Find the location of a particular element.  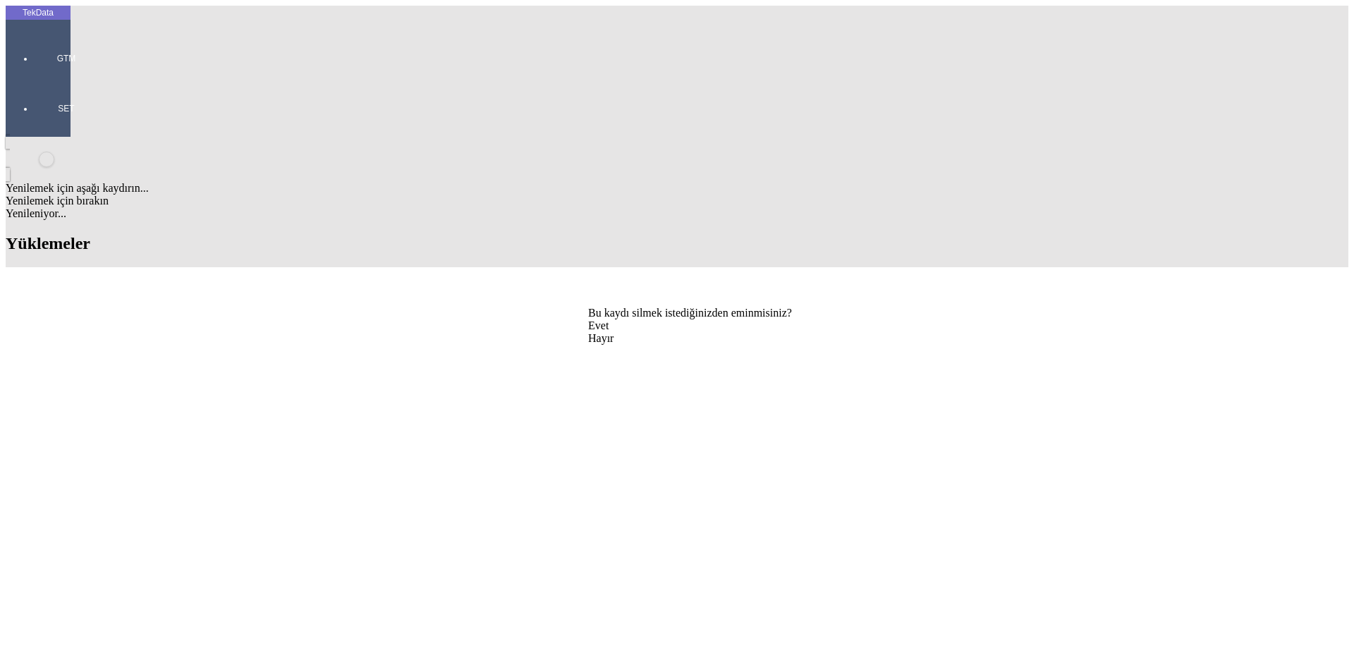

span: SET is located at coordinates (66, 109).